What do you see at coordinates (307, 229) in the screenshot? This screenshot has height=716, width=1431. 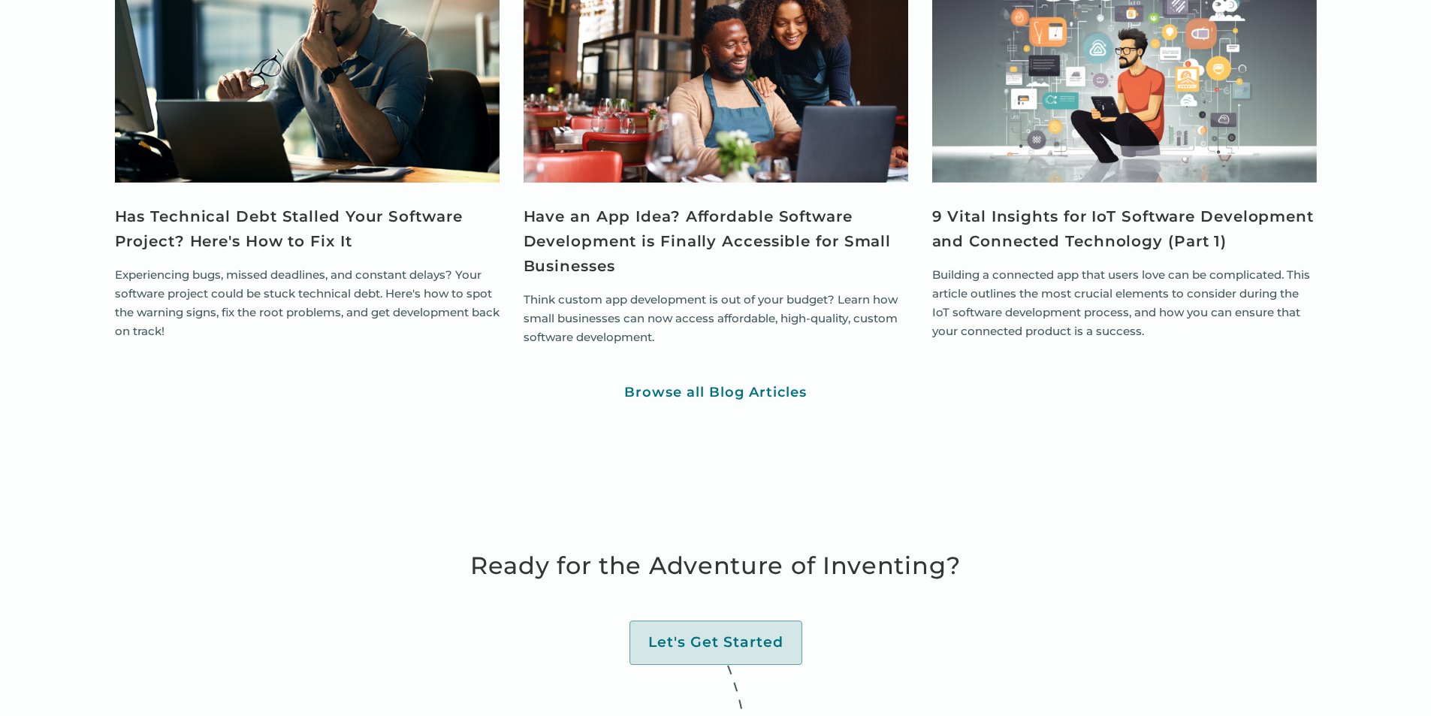 I see `a: Has Technical Debt Stalled Your Software Project? Here's How to Fix It` at bounding box center [307, 229].